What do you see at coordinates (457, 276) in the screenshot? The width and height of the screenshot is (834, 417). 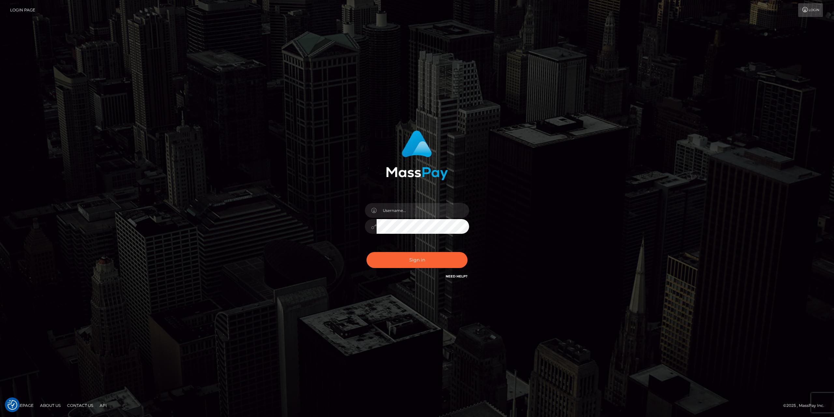 I see `a: Need Help?` at bounding box center [457, 276].